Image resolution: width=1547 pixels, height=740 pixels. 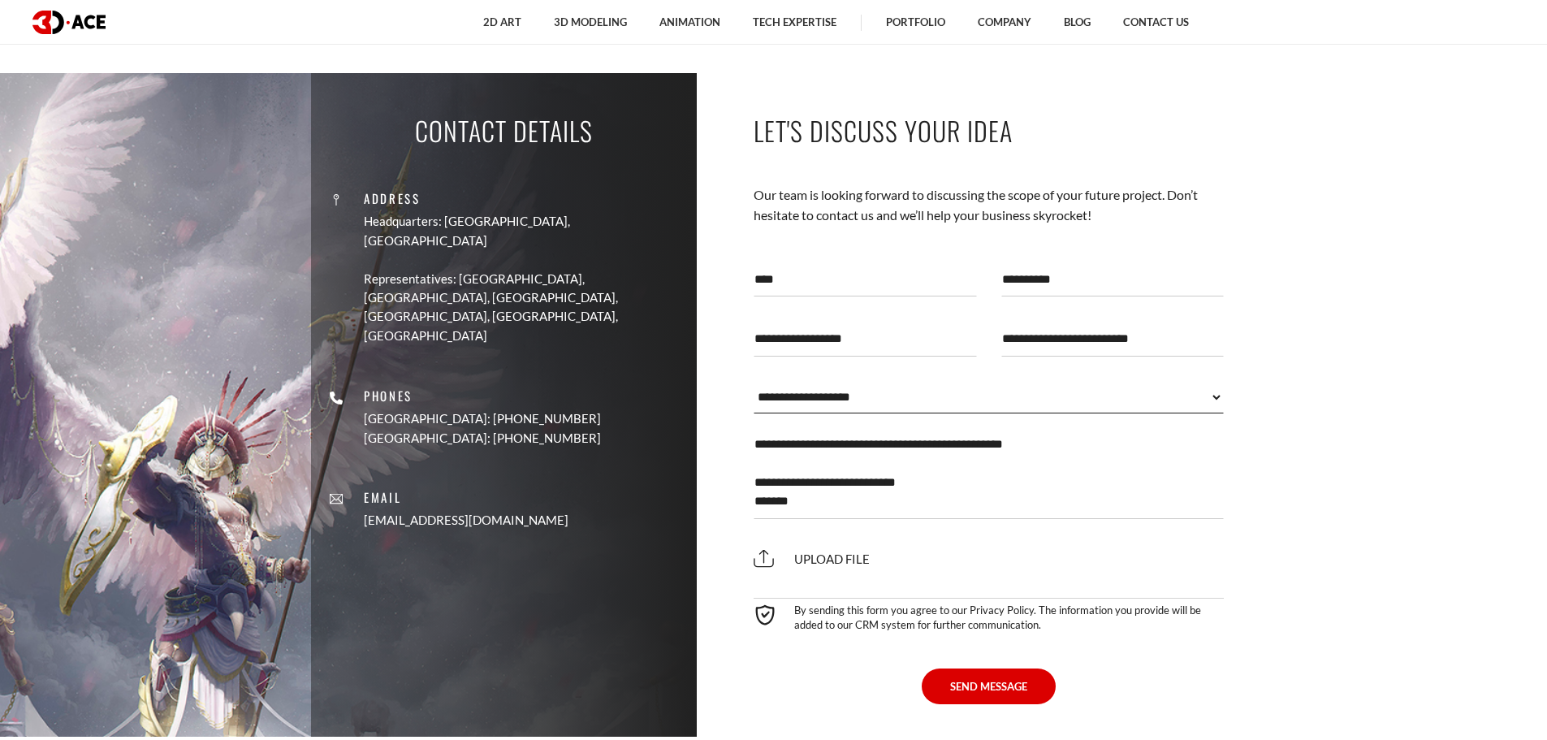 What do you see at coordinates (482, 396) in the screenshot?
I see `p: Phones` at bounding box center [482, 396].